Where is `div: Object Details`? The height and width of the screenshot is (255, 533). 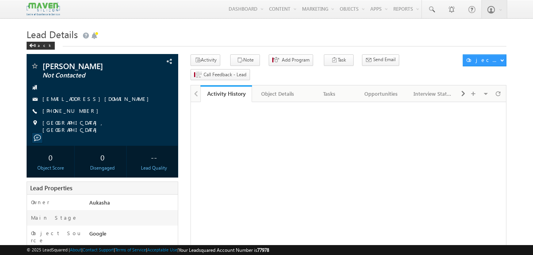 div: Object Details is located at coordinates (277, 94).